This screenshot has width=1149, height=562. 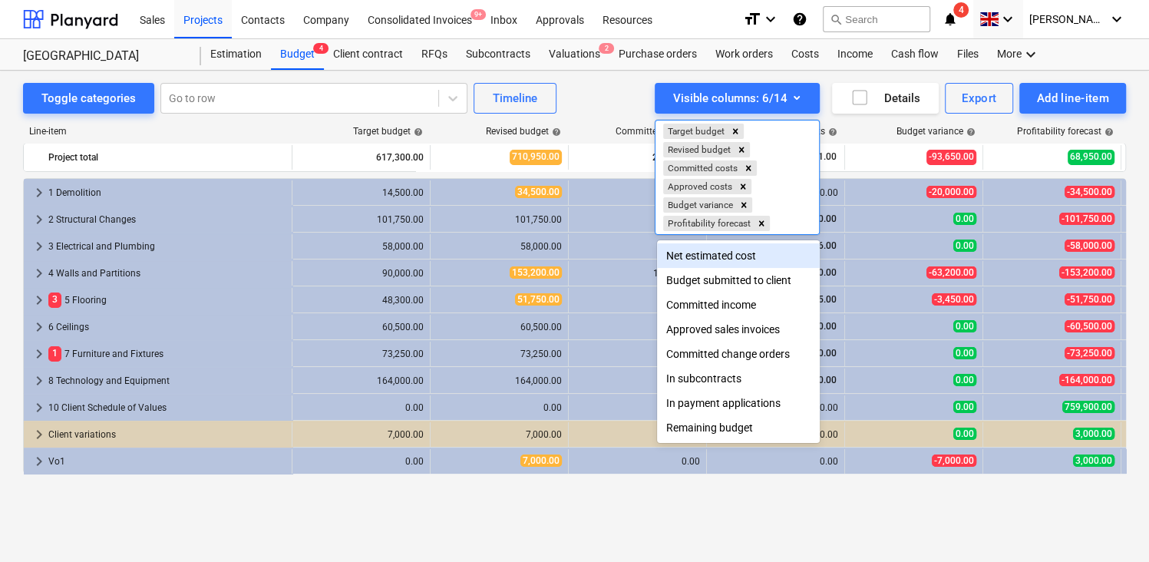 I want to click on div: Chat Widget, so click(x=1110, y=525).